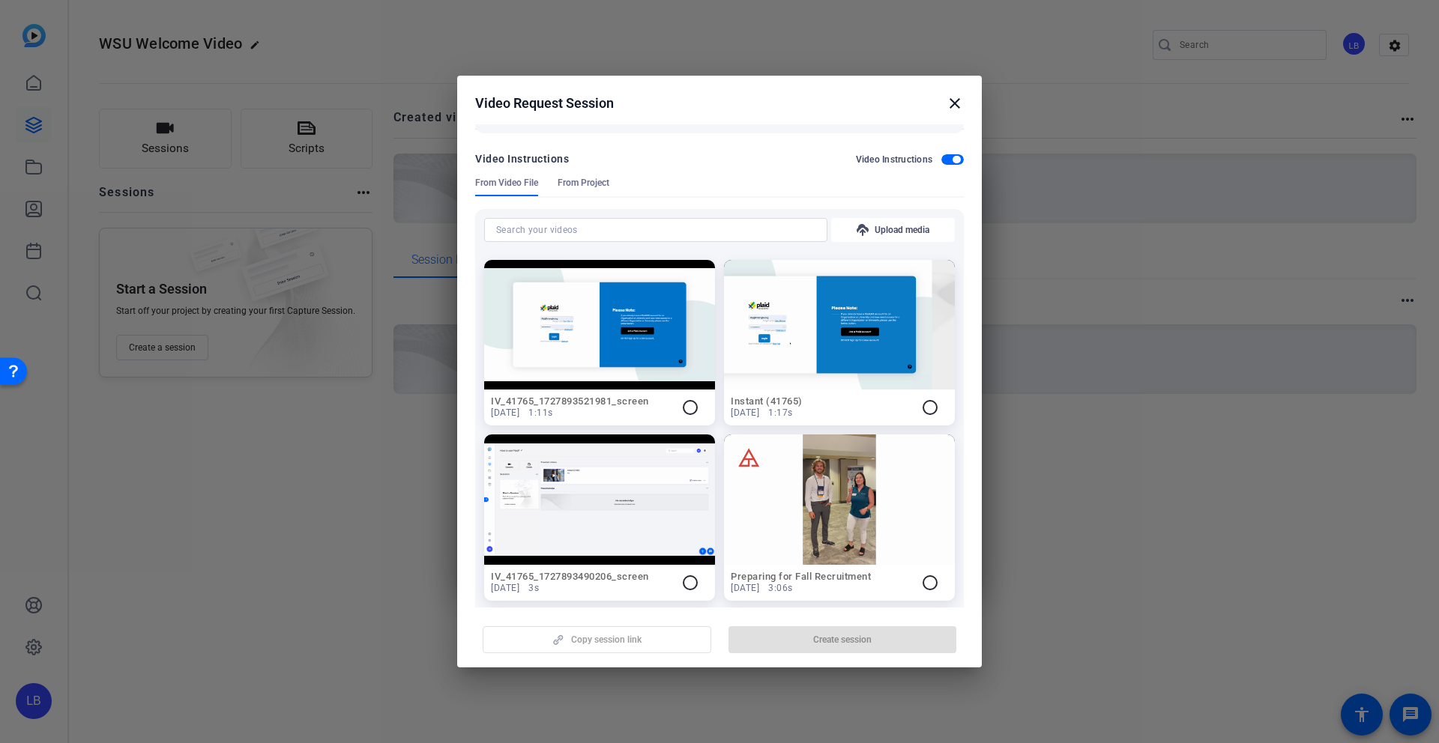  What do you see at coordinates (821, 402) in the screenshot?
I see `h2: Instant (41765)` at bounding box center [821, 402].